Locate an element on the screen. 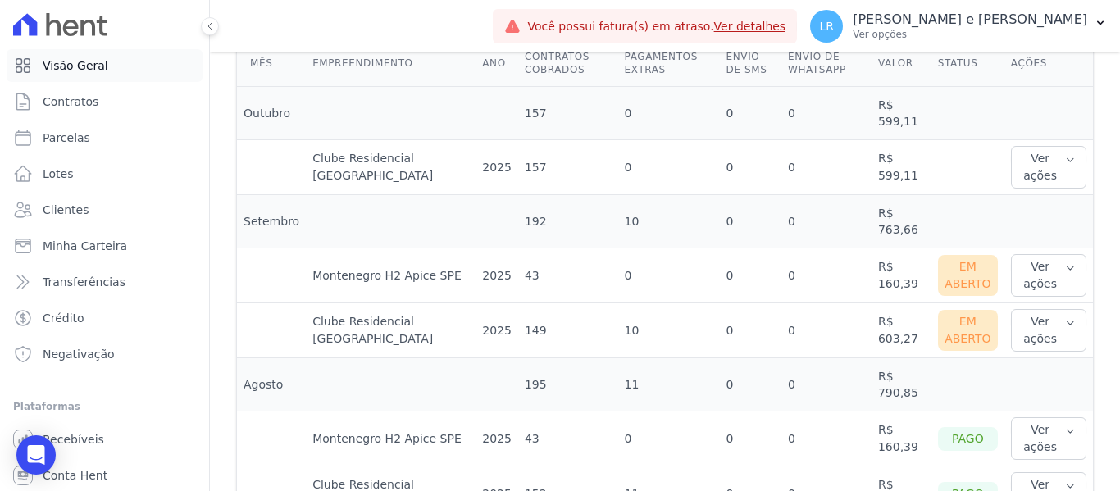 The width and height of the screenshot is (1120, 491). th: Envio de Whatsapp is located at coordinates (826, 63).